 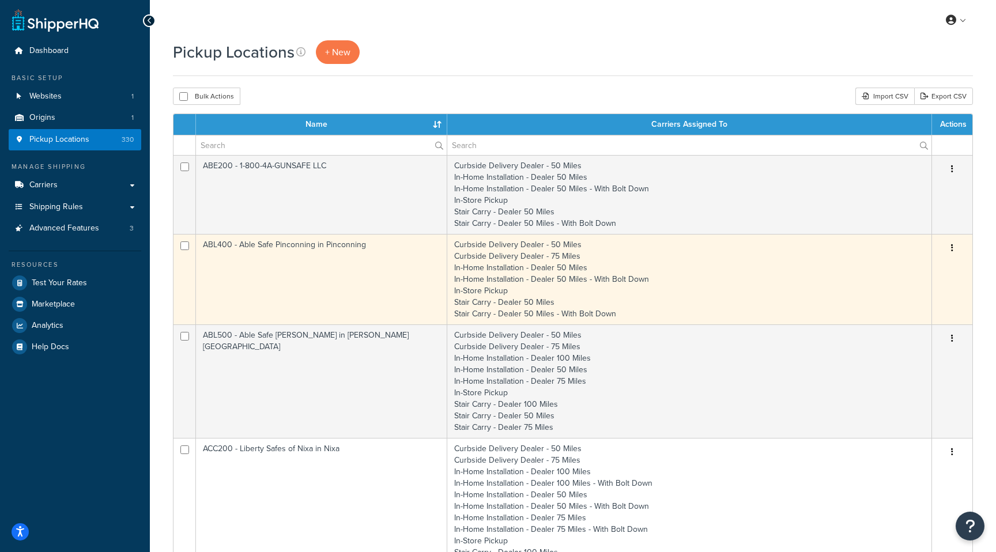 I want to click on span: Origins, so click(x=42, y=118).